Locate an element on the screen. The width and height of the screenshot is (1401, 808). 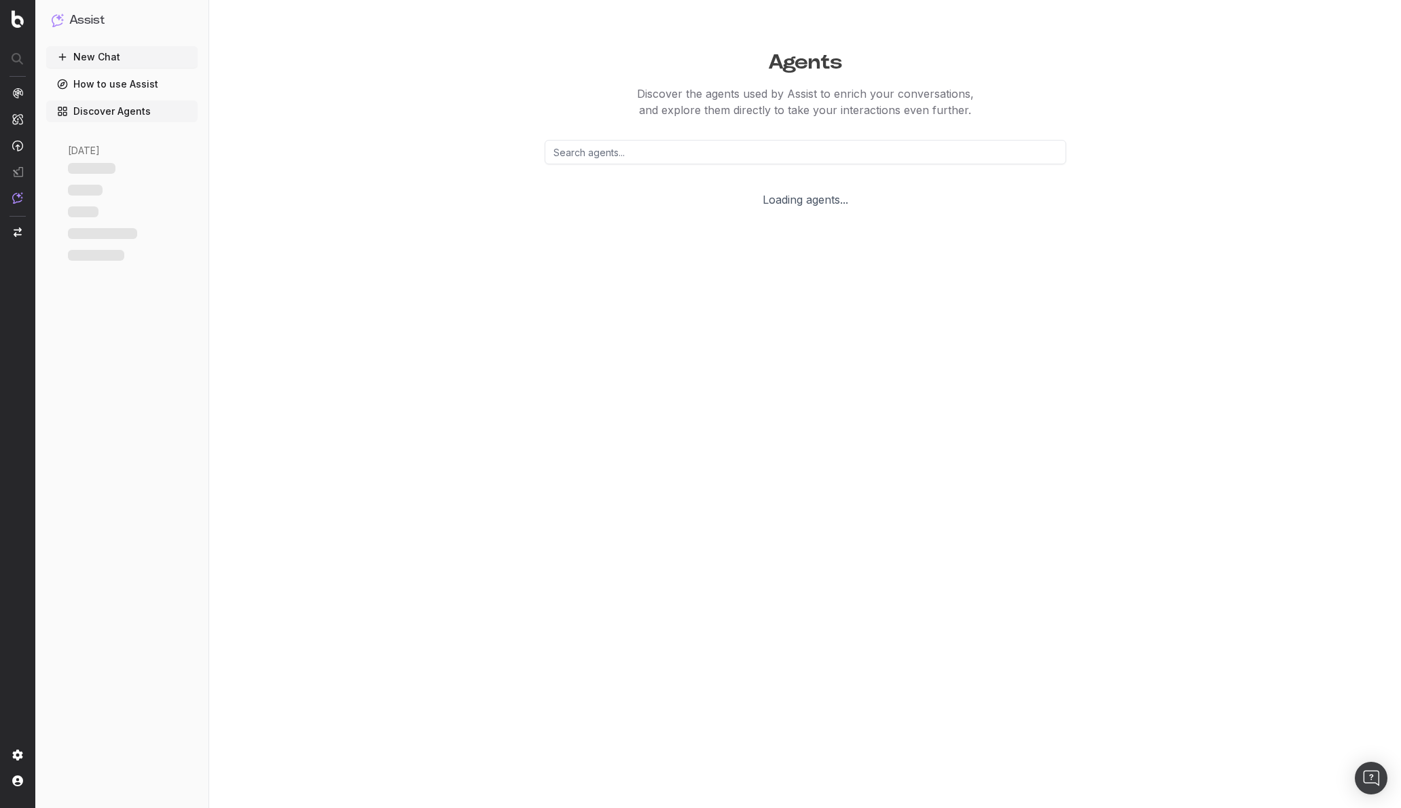
img: Analytics is located at coordinates (18, 93).